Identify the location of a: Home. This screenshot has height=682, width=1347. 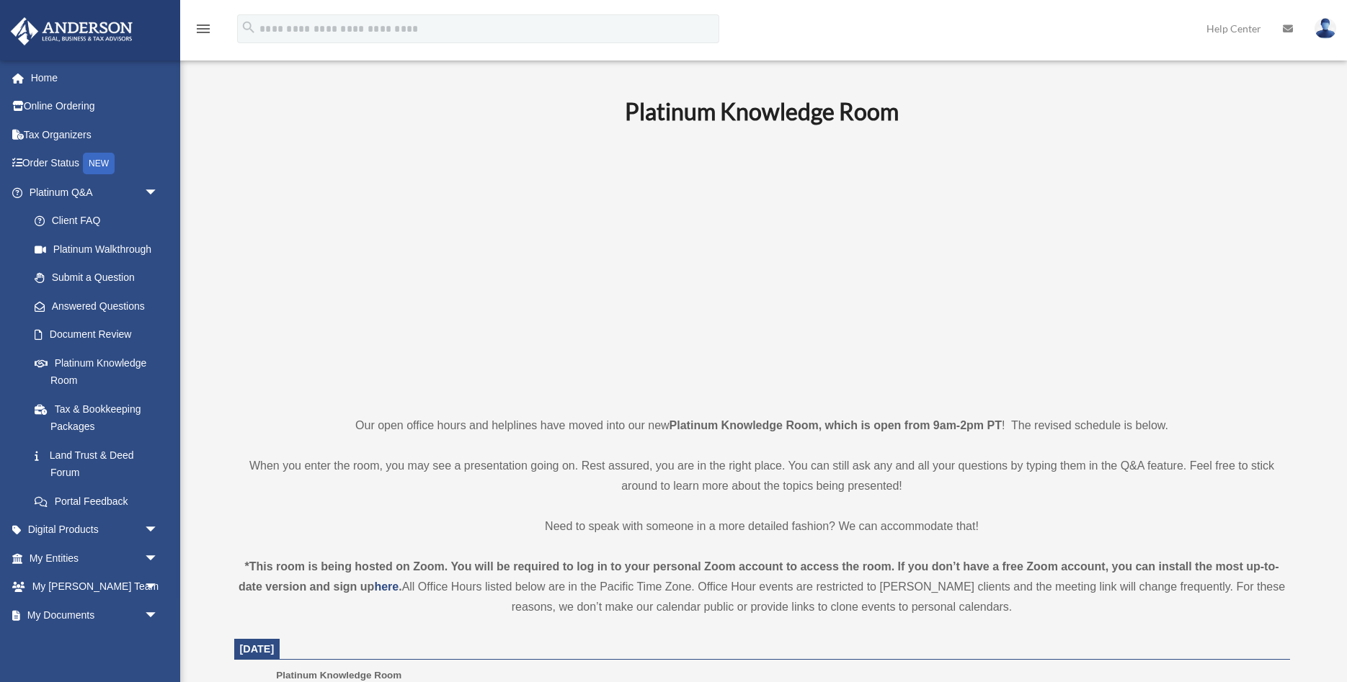
(95, 78).